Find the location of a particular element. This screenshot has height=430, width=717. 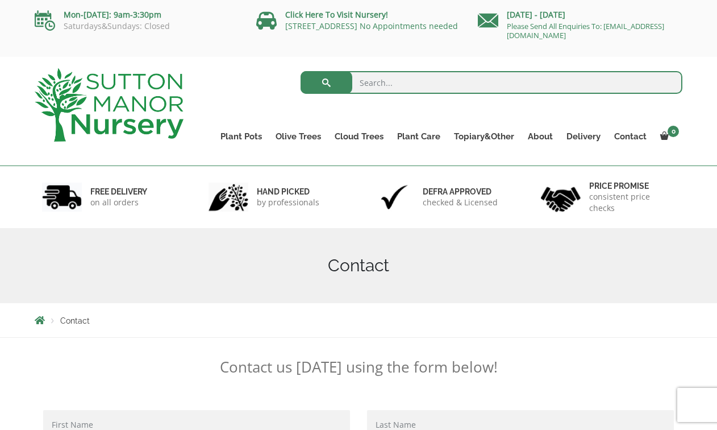

p: Saturdays&Sundays: Closed is located at coordinates (137, 26).